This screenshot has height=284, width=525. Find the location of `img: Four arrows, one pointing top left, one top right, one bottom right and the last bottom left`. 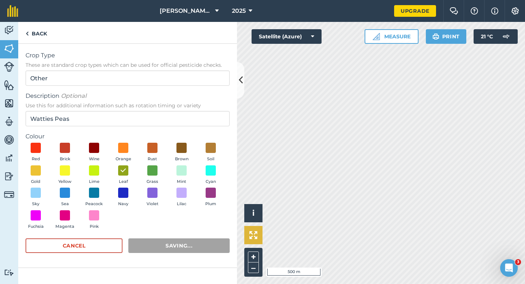

img: Four arrows, one pointing top left, one top right, one bottom right and the last bottom left is located at coordinates (254, 235).